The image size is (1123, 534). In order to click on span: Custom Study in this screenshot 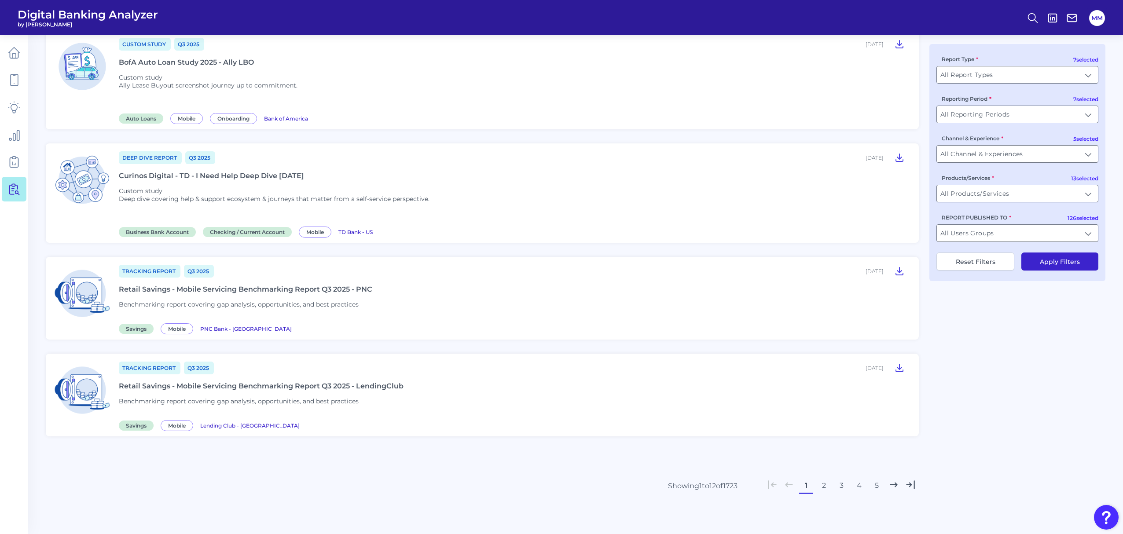, I will do `click(145, 44)`.